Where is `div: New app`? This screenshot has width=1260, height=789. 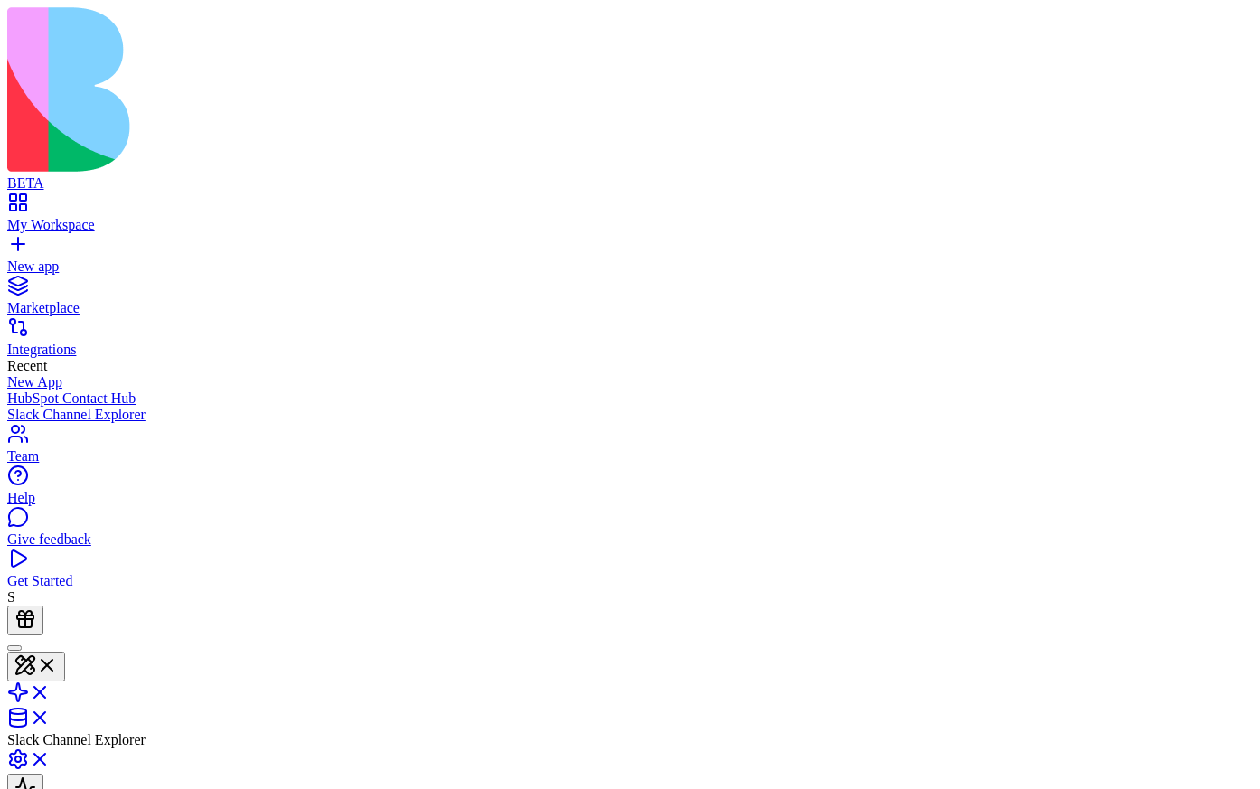
div: New app is located at coordinates (630, 267).